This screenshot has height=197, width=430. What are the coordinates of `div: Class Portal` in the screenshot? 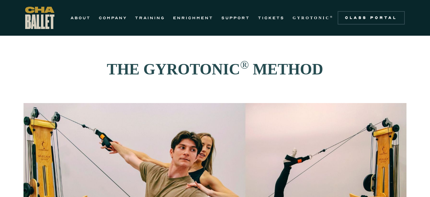 It's located at (372, 18).